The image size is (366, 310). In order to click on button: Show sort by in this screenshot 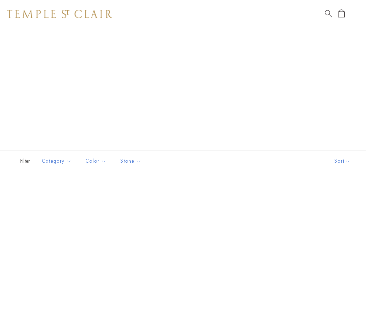, I will do `click(342, 161)`.